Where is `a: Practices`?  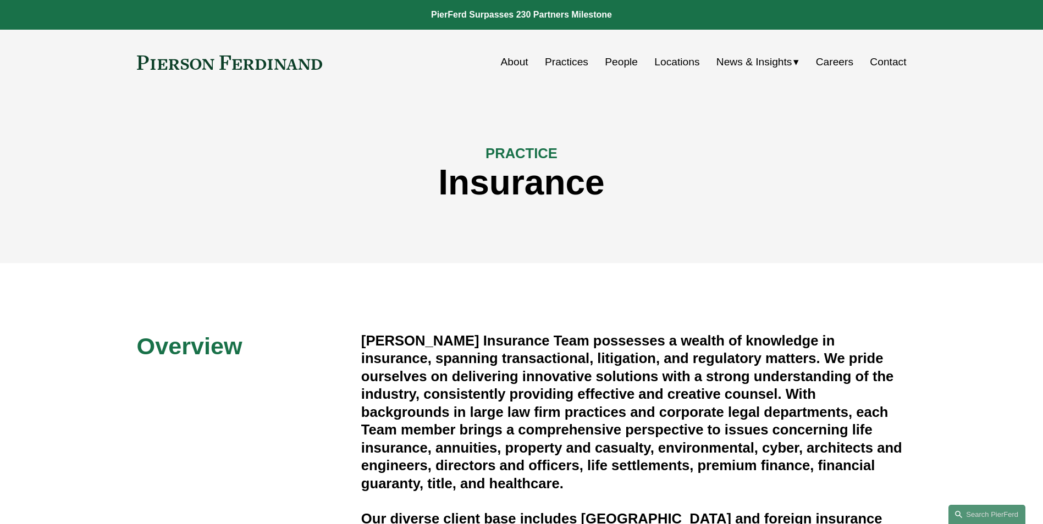
a: Practices is located at coordinates (566, 62).